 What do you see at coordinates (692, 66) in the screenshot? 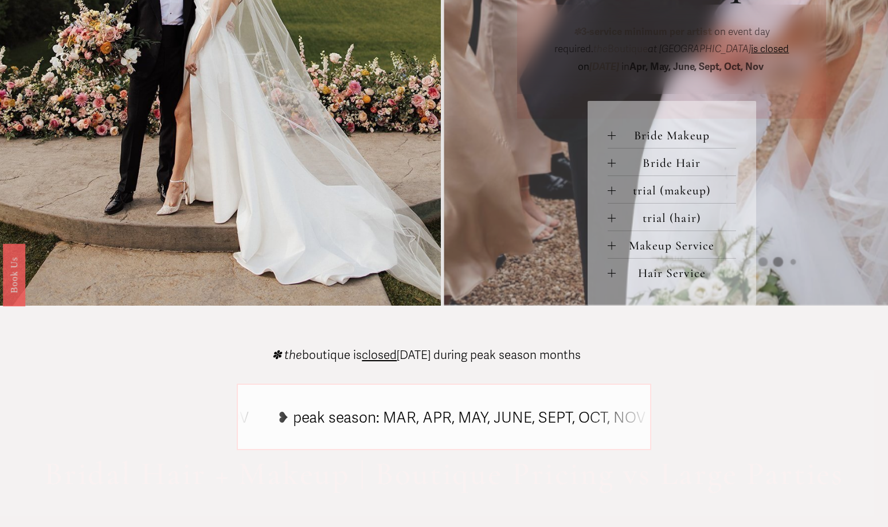
I see `span: in` at bounding box center [692, 66].